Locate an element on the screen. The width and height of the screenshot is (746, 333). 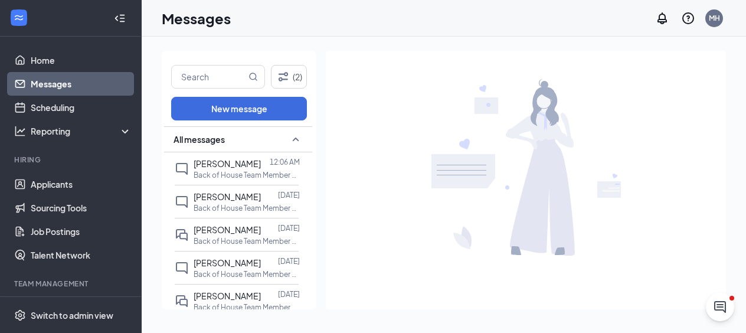
svg: MagnifyingGlass is located at coordinates (253, 77).